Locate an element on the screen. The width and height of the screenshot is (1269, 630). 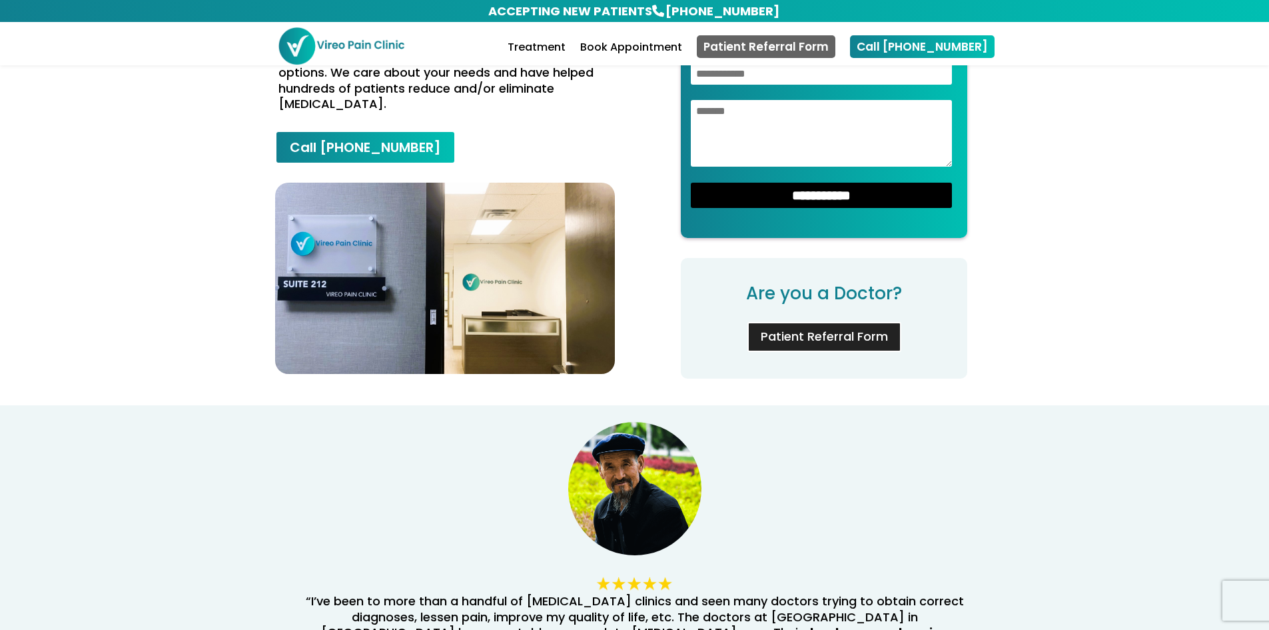
a: Book Appointment is located at coordinates (631, 54).